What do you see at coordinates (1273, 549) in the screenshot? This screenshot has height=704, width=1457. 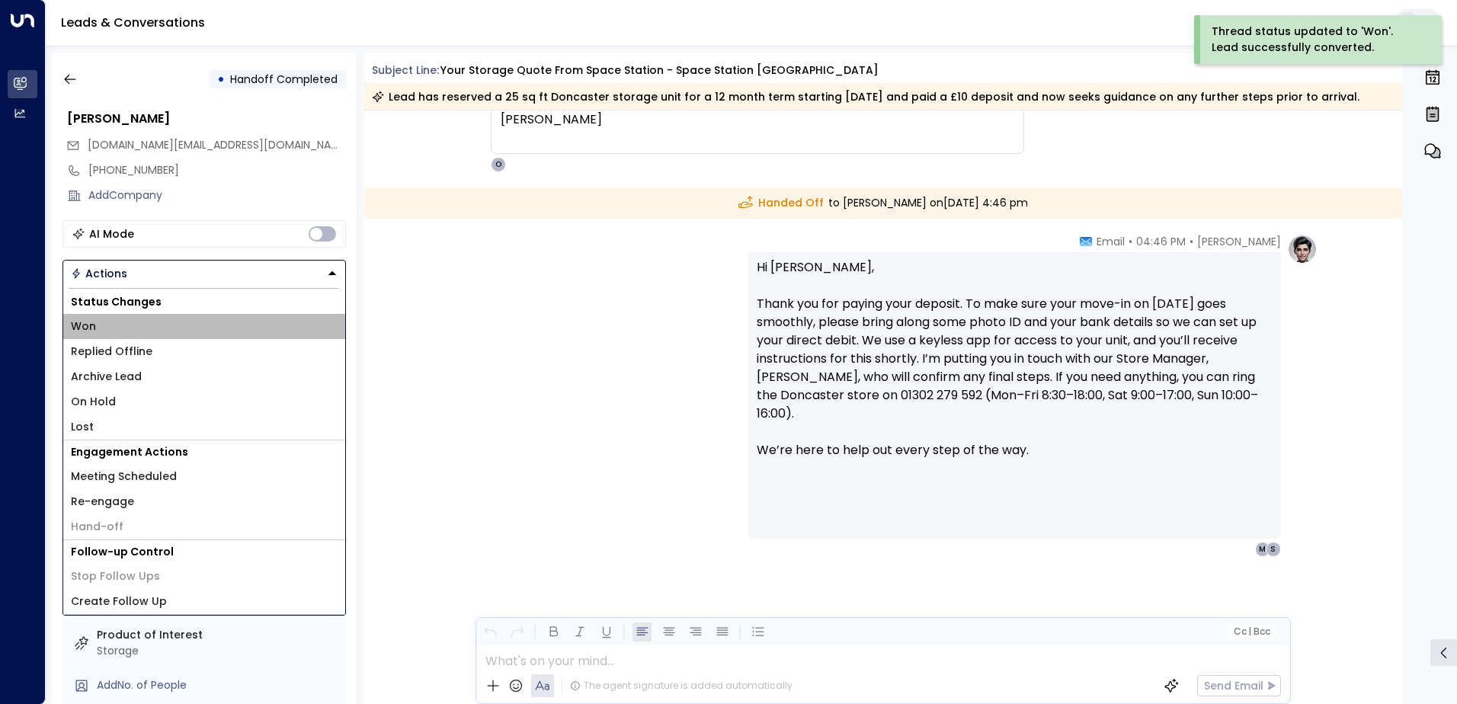 I see `div: S` at bounding box center [1273, 549].